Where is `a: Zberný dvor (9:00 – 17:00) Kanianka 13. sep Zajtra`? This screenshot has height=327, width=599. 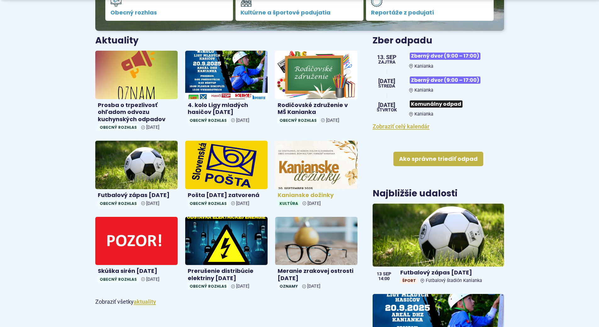
a: Zberný dvor (9:00 – 17:00) Kanianka 13. sep Zajtra is located at coordinates (438, 59).